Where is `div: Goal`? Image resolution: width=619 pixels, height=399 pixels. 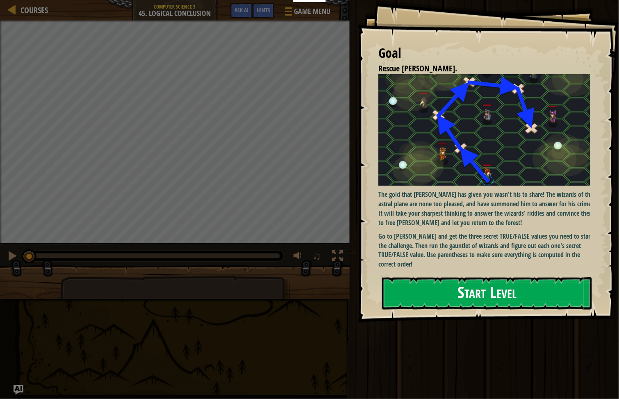
div: Goal is located at coordinates (484, 53).